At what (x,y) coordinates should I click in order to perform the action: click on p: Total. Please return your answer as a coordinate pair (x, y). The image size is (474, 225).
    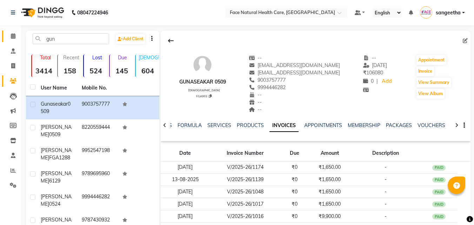
    Looking at the image, I should click on (45, 58).